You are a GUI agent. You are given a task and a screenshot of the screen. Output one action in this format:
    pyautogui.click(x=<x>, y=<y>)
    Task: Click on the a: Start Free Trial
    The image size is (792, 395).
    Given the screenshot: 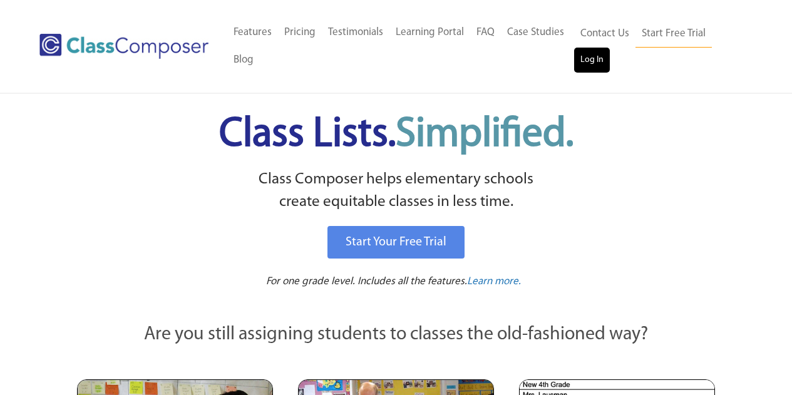 What is the action you would take?
    pyautogui.click(x=674, y=34)
    